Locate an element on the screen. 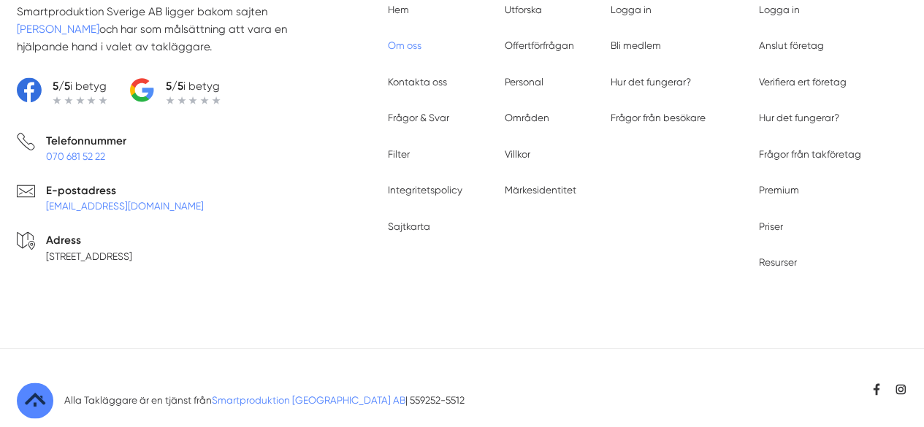  a: Verifiera ert företag is located at coordinates (802, 82).